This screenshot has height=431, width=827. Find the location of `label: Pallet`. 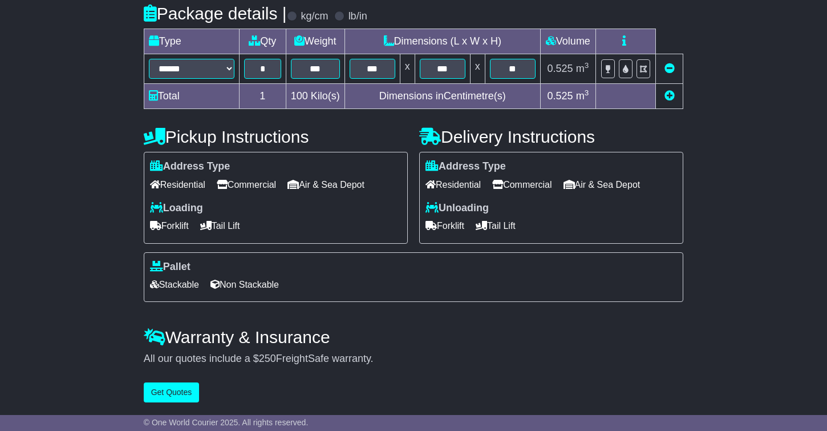

label: Pallet is located at coordinates (170, 267).